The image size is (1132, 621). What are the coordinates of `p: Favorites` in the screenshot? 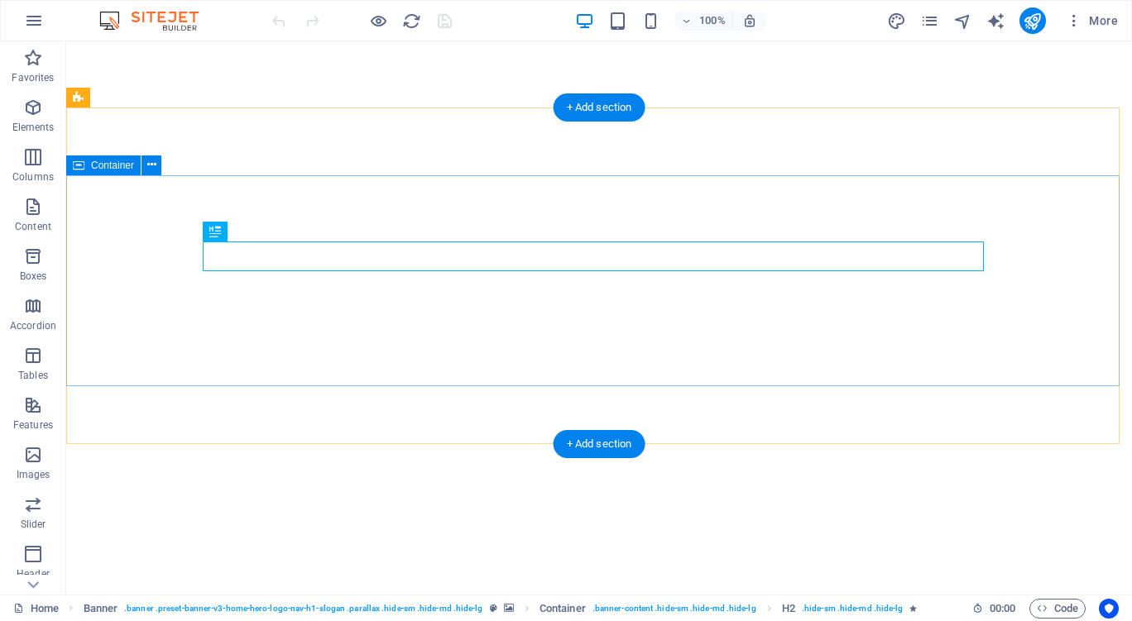 It's located at (32, 78).